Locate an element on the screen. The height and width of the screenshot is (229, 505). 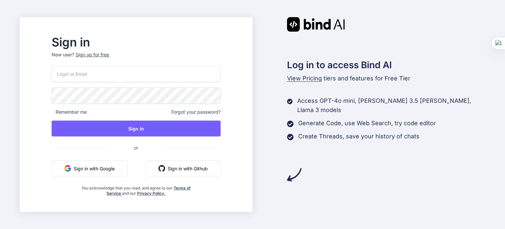
button: Sign In is located at coordinates (136, 128).